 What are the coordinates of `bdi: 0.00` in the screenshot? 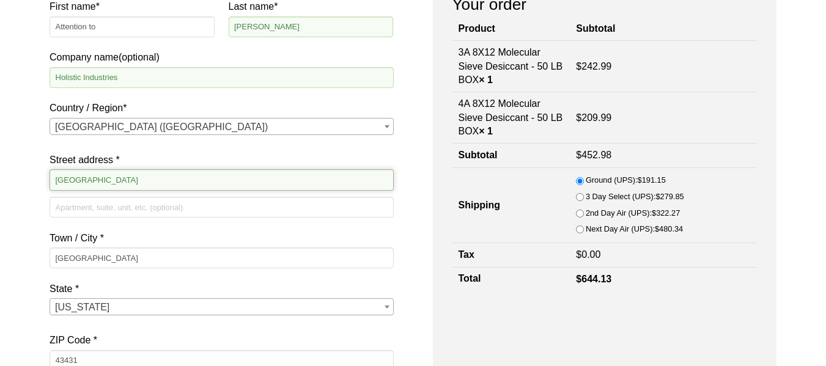 It's located at (588, 254).